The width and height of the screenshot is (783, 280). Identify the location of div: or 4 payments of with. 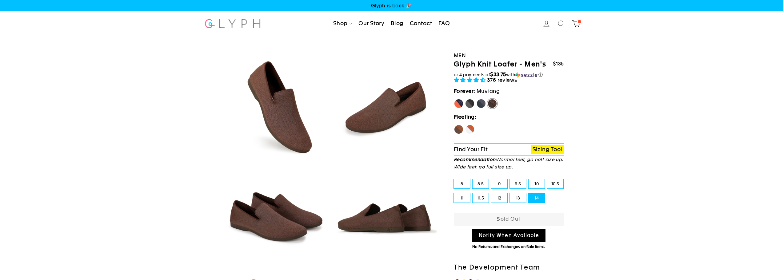
(509, 75).